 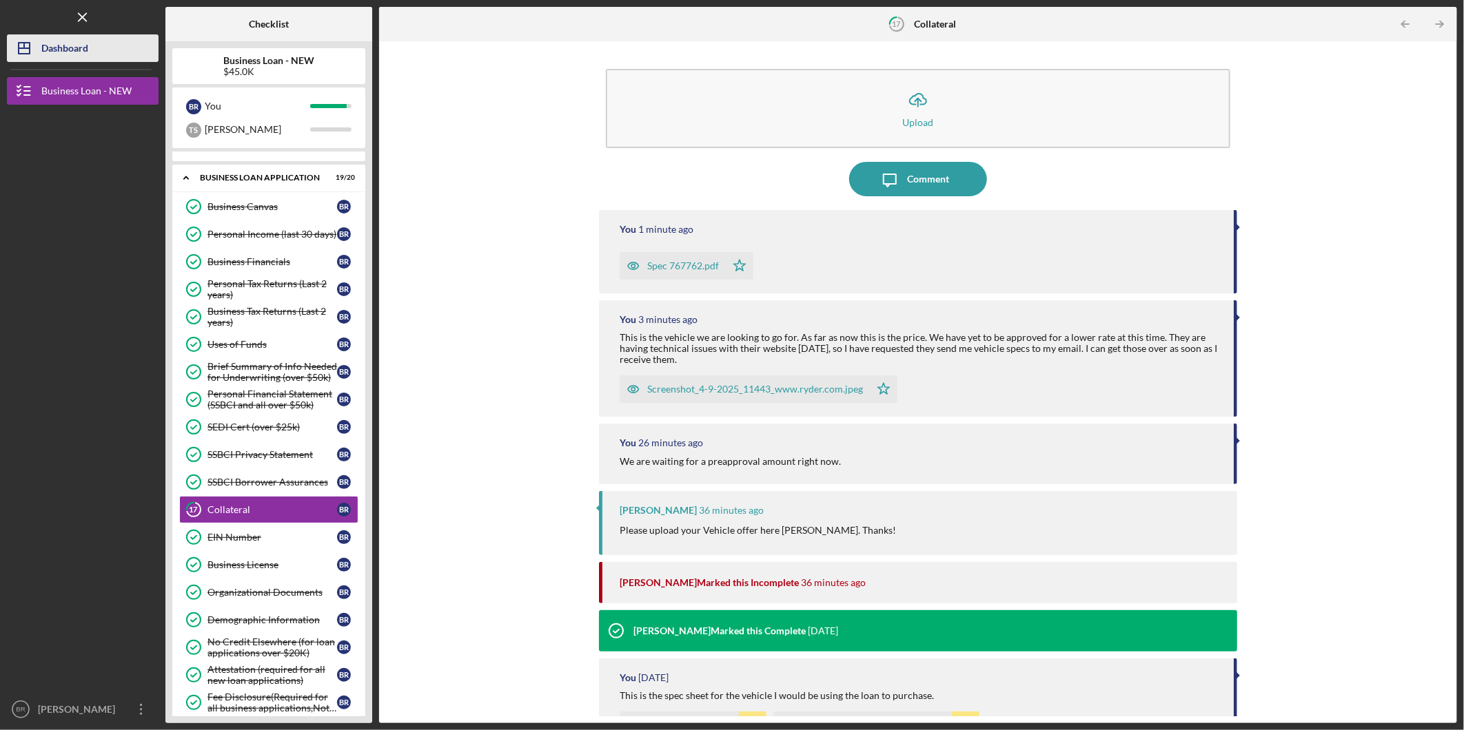 I want to click on div: Business Financials, so click(x=272, y=262).